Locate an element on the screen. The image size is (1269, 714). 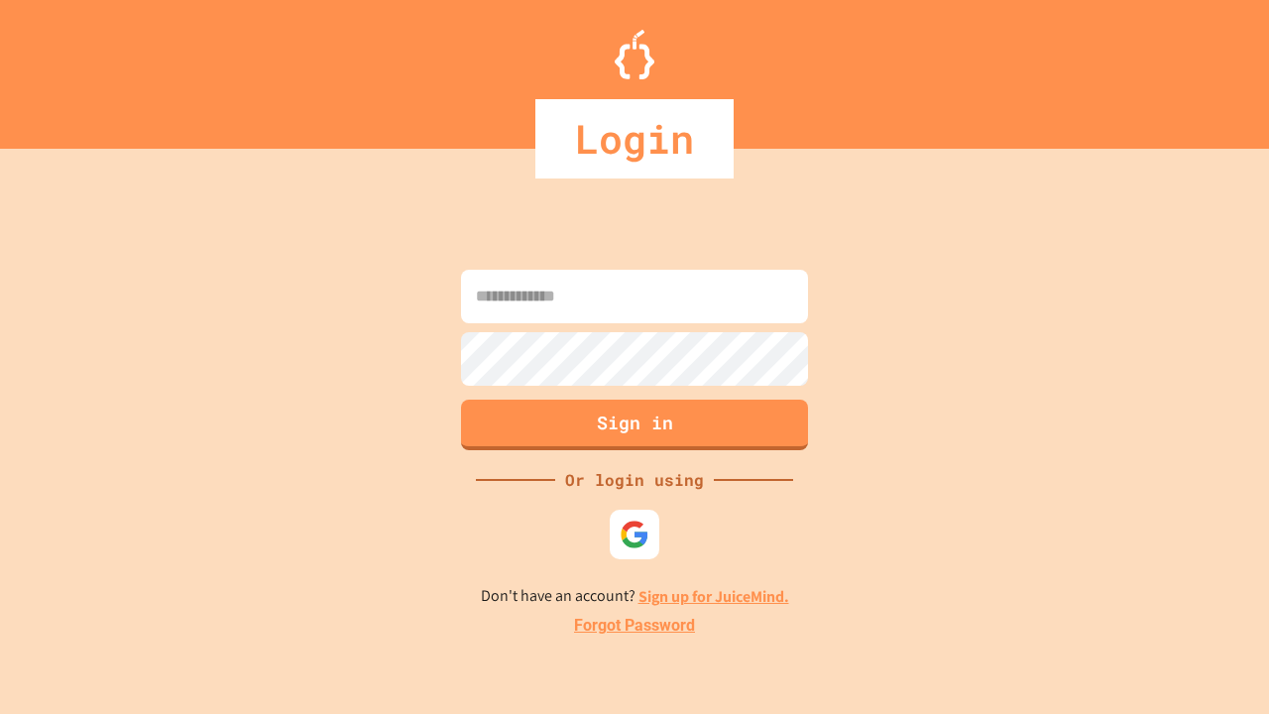
img: google-icon.svg is located at coordinates (634, 534).